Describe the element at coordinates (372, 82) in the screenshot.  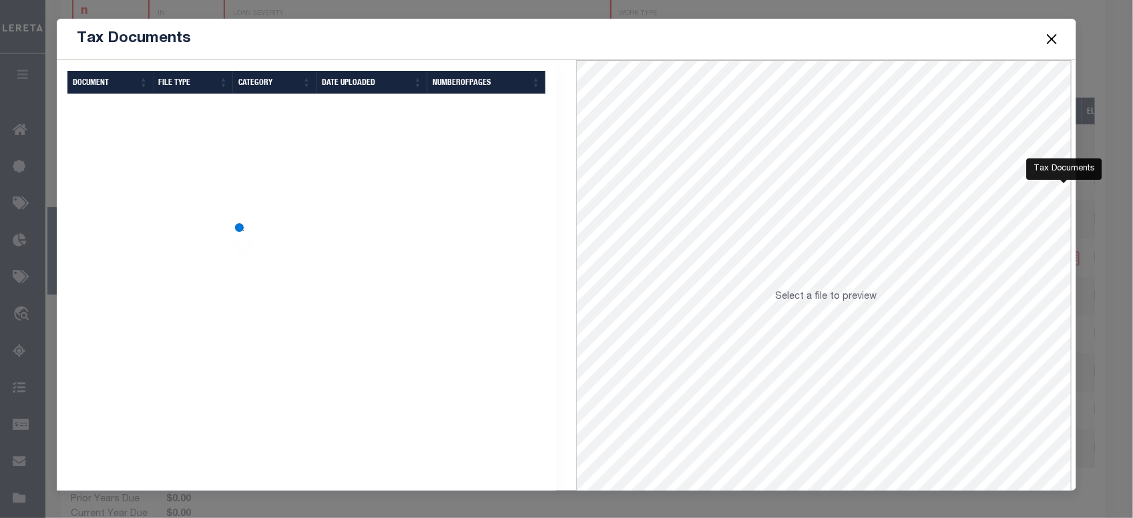
I see `th: Date Uploaded` at that location.